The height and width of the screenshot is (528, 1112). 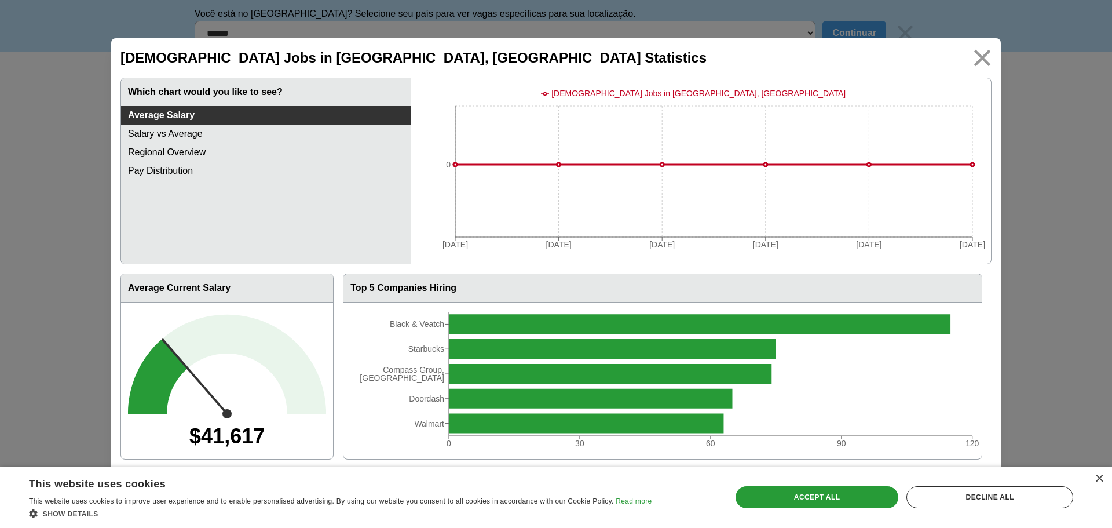 What do you see at coordinates (266, 92) in the screenshot?
I see `h3: Which chart would you like to see?` at bounding box center [266, 92].